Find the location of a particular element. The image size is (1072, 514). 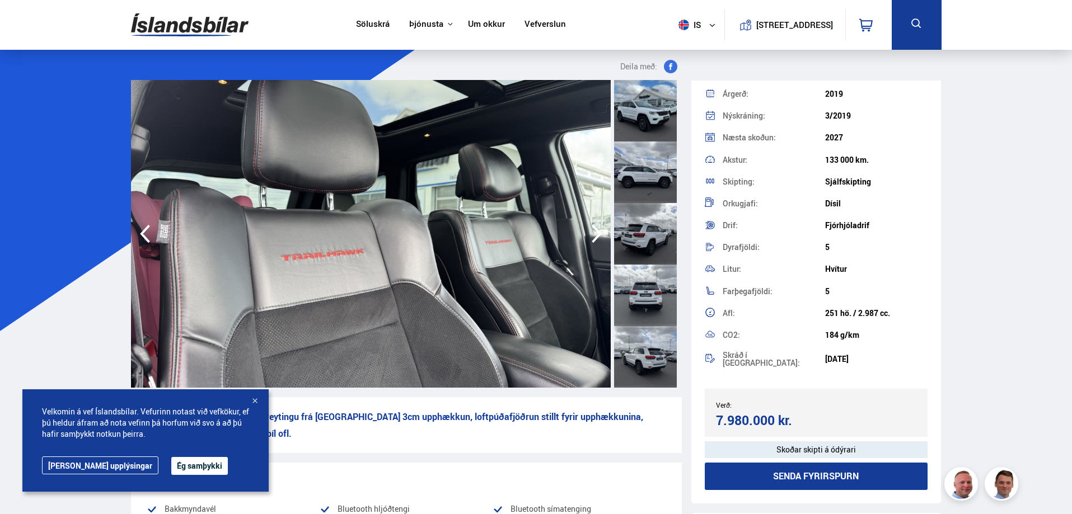

div: Dísil is located at coordinates (876, 204).